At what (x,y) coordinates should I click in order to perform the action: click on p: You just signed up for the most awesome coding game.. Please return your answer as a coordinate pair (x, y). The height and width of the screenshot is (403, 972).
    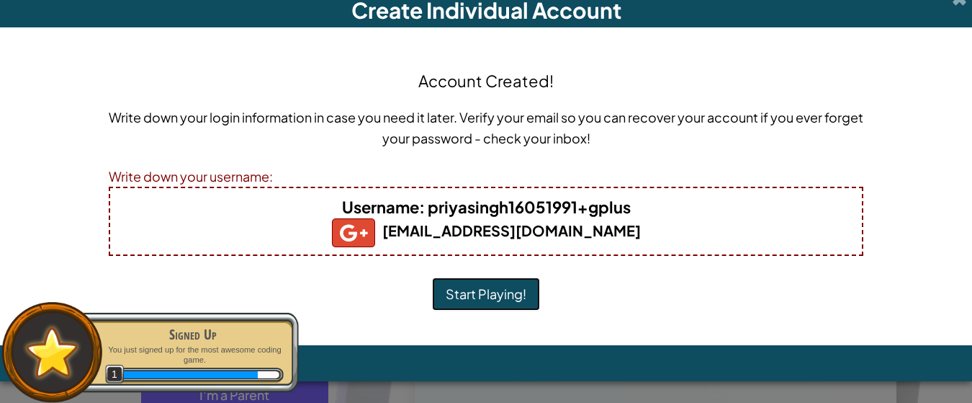
    Looking at the image, I should click on (193, 354).